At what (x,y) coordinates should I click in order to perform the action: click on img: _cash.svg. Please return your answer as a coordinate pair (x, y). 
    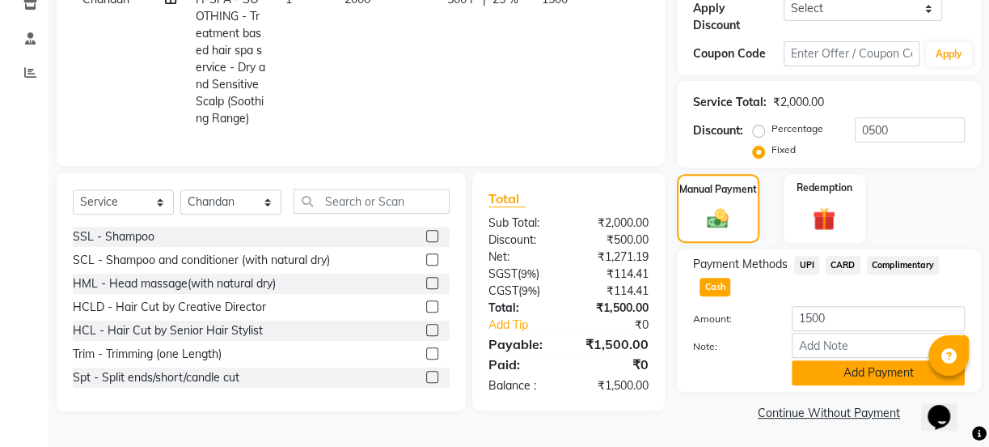
    Looking at the image, I should click on (718, 218).